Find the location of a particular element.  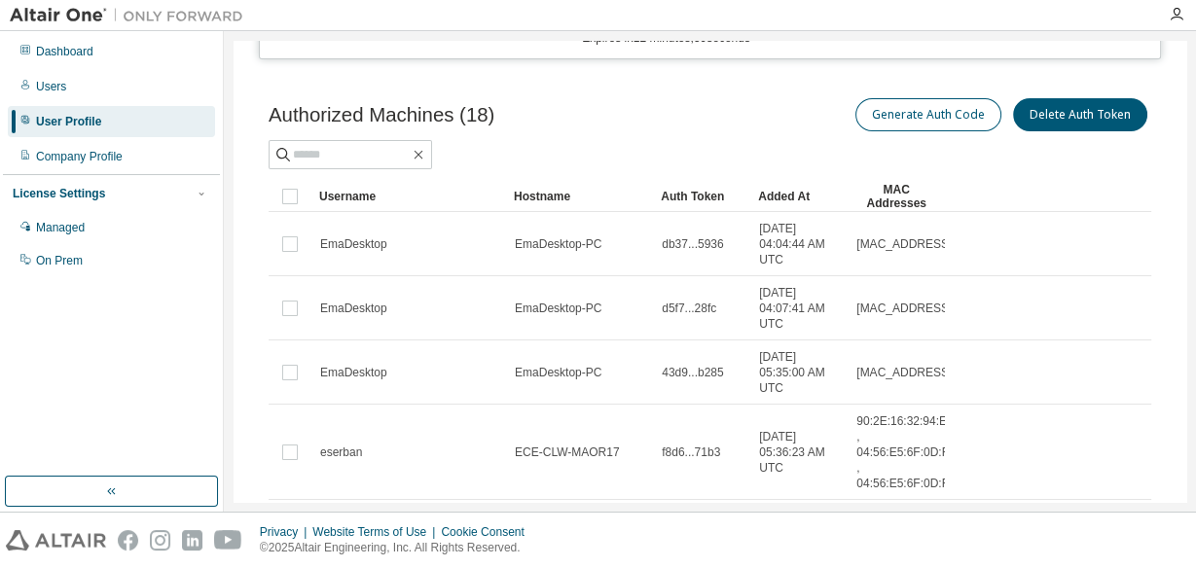

div: On Prem is located at coordinates (59, 261).